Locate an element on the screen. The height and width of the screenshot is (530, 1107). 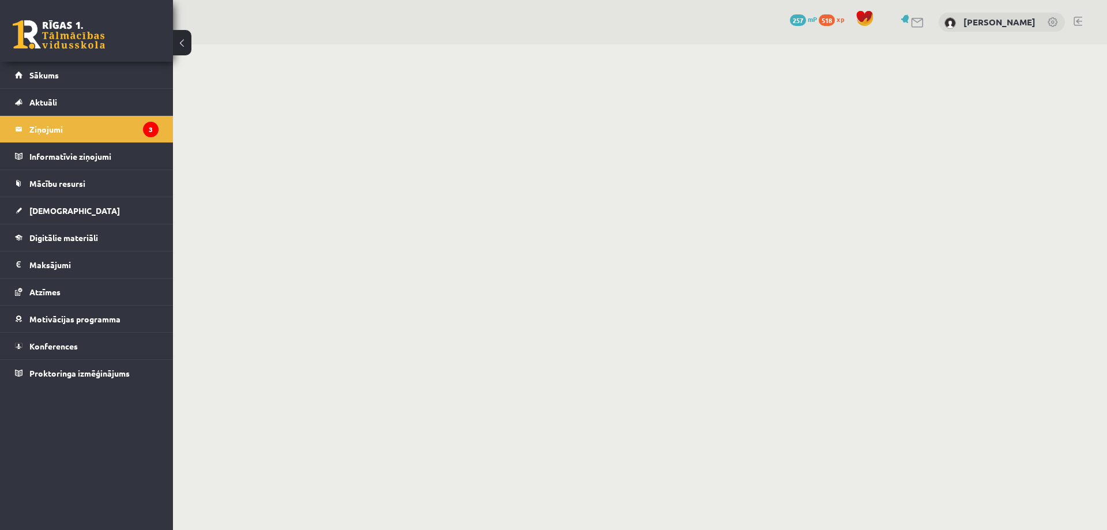
span: Sākums is located at coordinates (44, 75).